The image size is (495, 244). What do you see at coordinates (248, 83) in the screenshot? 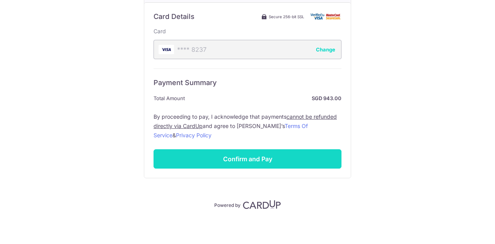
I see `h6: Payment Summary` at bounding box center [248, 83].